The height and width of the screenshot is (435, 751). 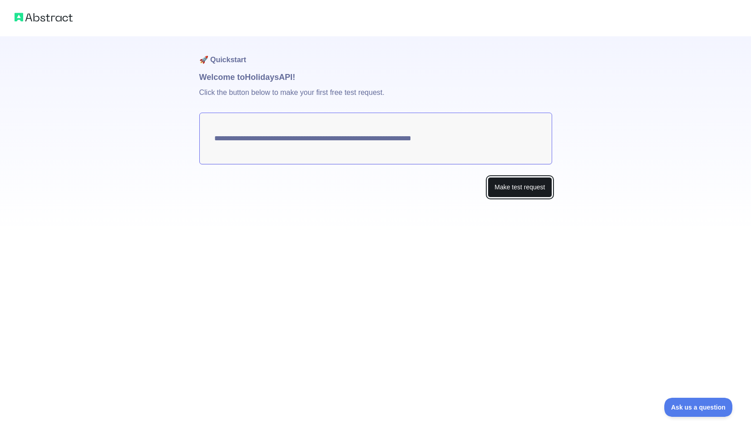 What do you see at coordinates (519, 187) in the screenshot?
I see `button: Make test request` at bounding box center [519, 187].